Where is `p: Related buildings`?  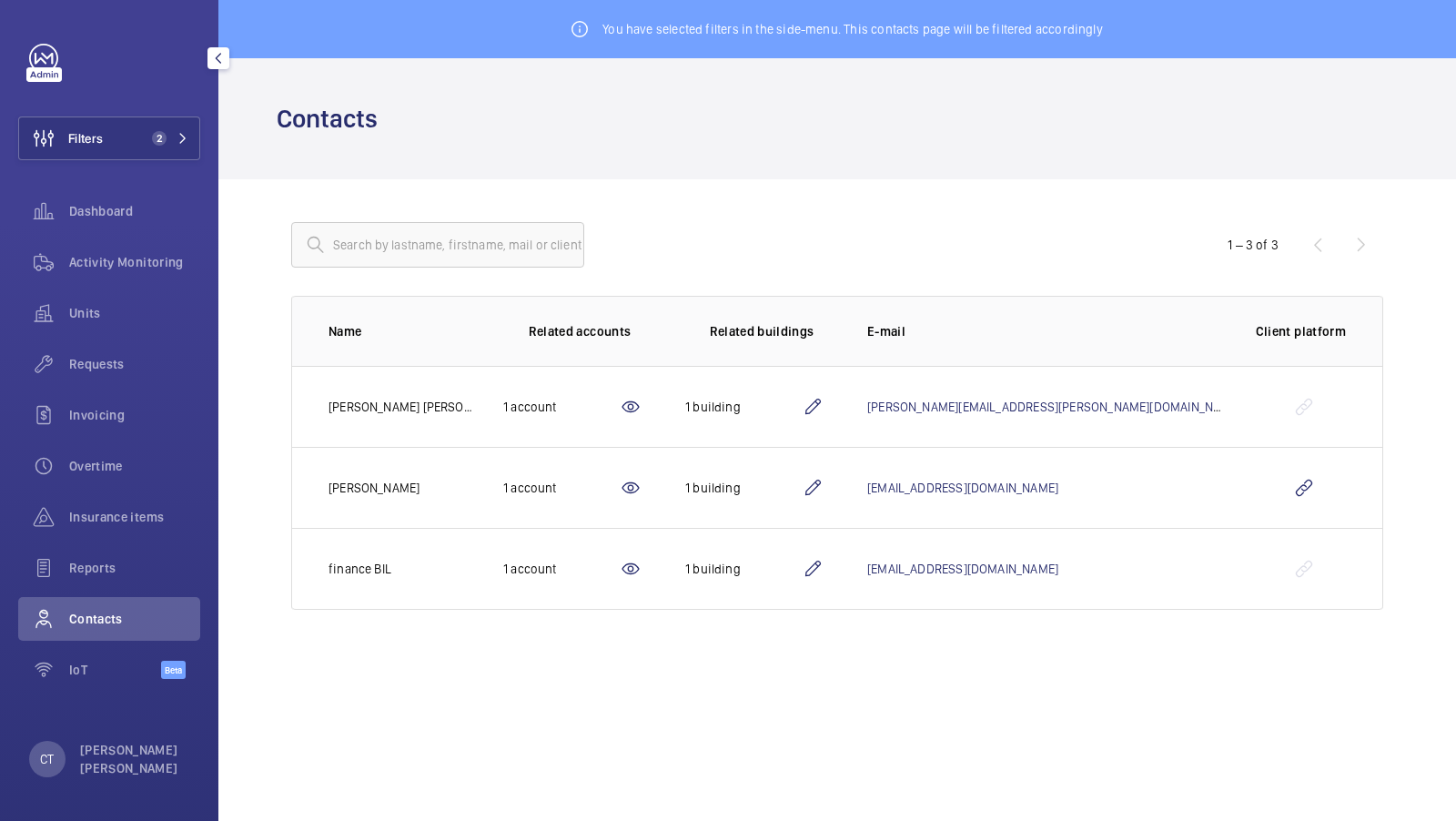 p: Related buildings is located at coordinates (762, 331).